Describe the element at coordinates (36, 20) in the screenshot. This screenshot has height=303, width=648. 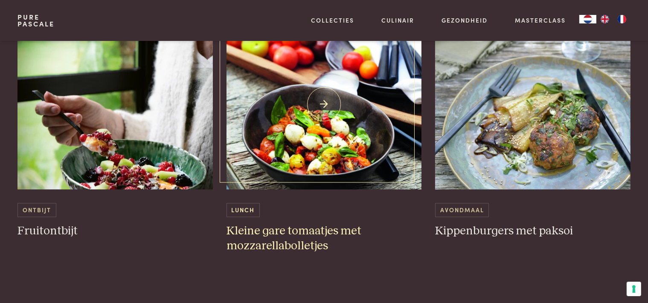
I see `a: PurePascale` at that location.